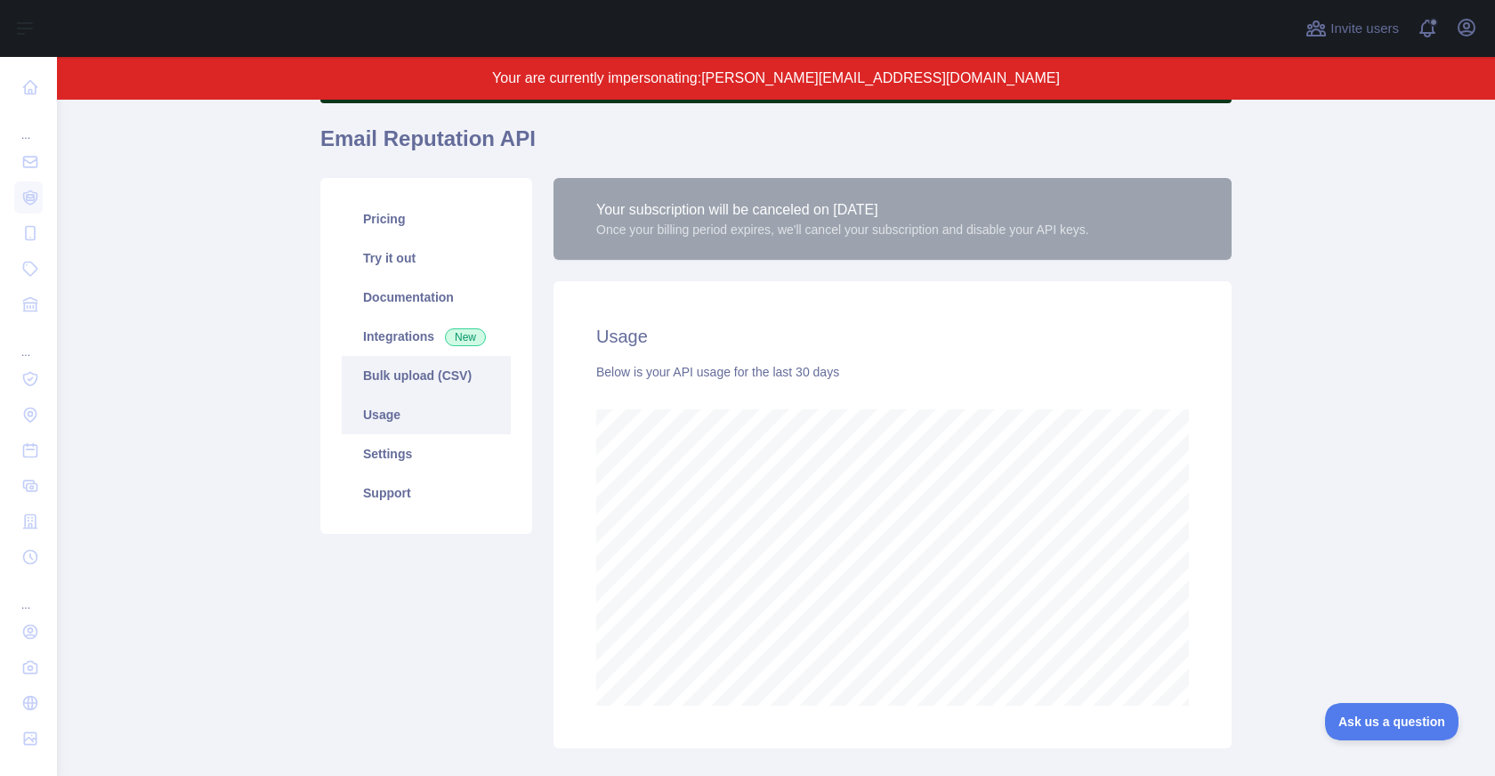 This screenshot has height=776, width=1495. Describe the element at coordinates (892, 372) in the screenshot. I see `div: Below is your API usage for the last 30 days` at that location.